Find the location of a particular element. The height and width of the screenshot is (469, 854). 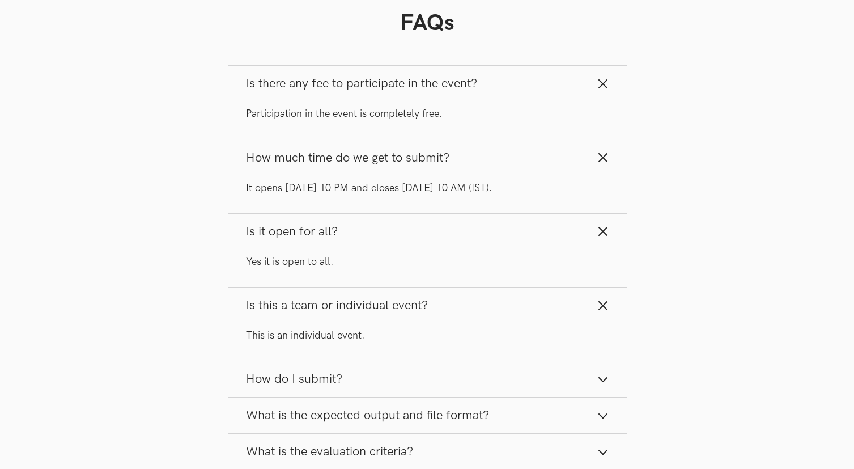

button: What is the expected output and file format? is located at coordinates (428, 415).